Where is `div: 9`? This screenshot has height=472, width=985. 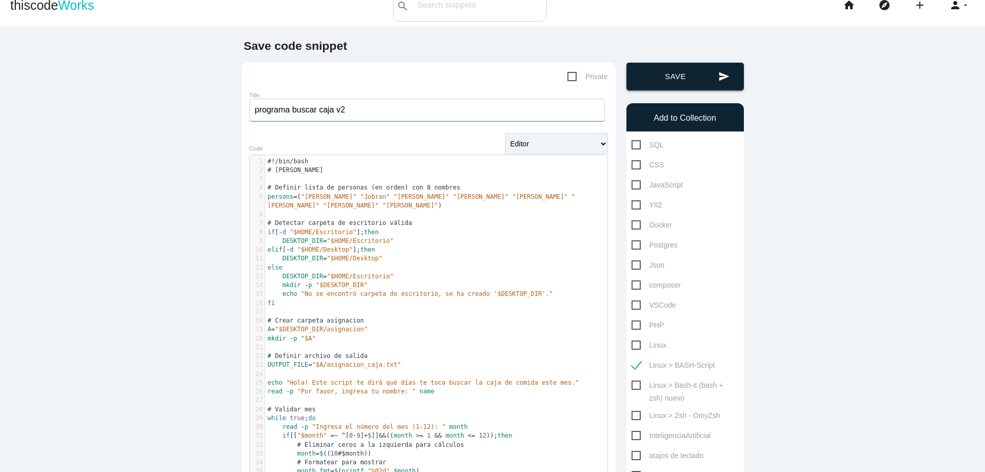
div: 9 is located at coordinates (257, 241).